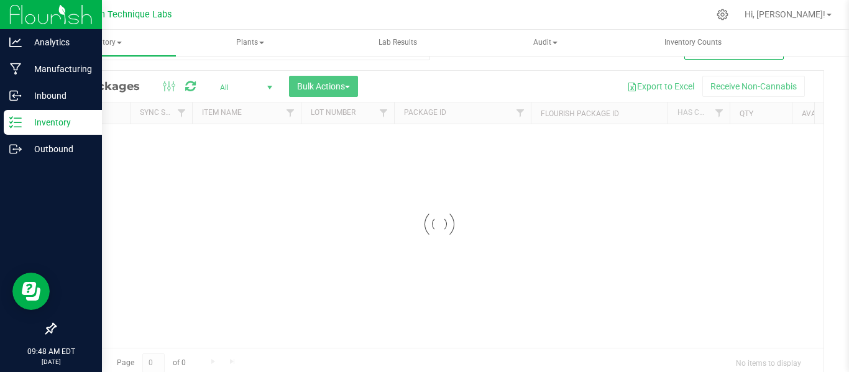  What do you see at coordinates (250, 43) in the screenshot?
I see `span: Plants` at bounding box center [250, 43].